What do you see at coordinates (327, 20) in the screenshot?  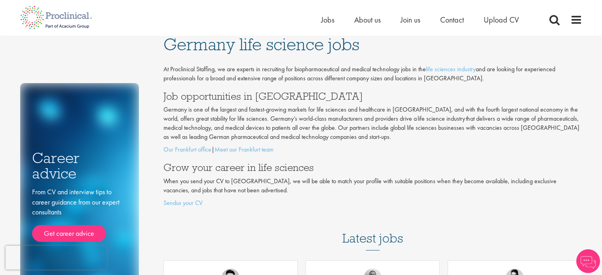 I see `span: Jobs` at bounding box center [327, 20].